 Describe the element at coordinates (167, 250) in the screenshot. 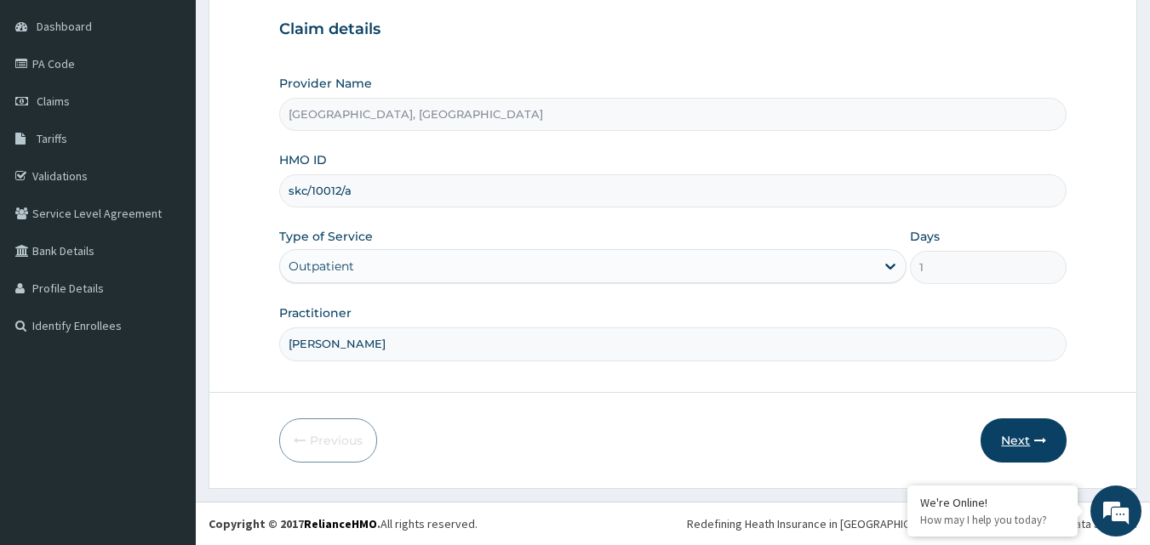

I see `span: We're online!` at that location.